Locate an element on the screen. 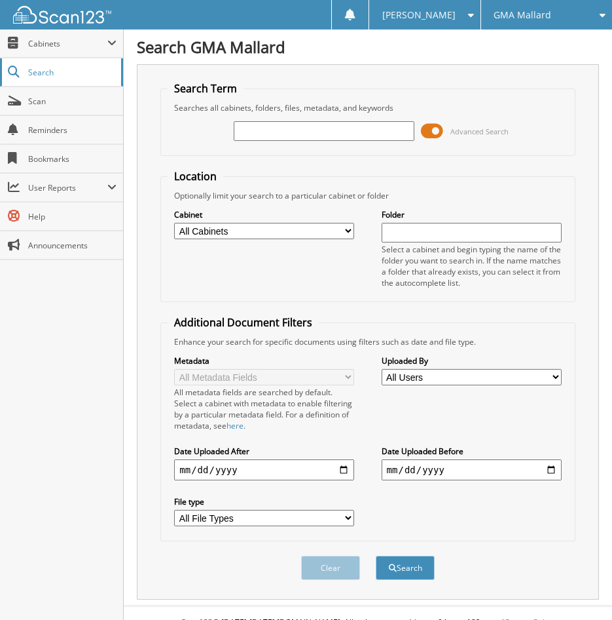 The image size is (612, 620). legend: Additional Document Filters is located at coordinates (243, 322).